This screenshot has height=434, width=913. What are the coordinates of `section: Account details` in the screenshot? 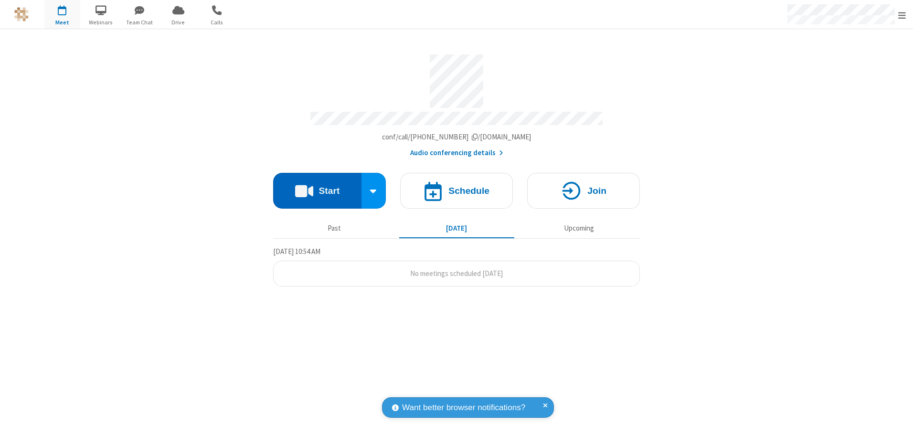 It's located at (456, 103).